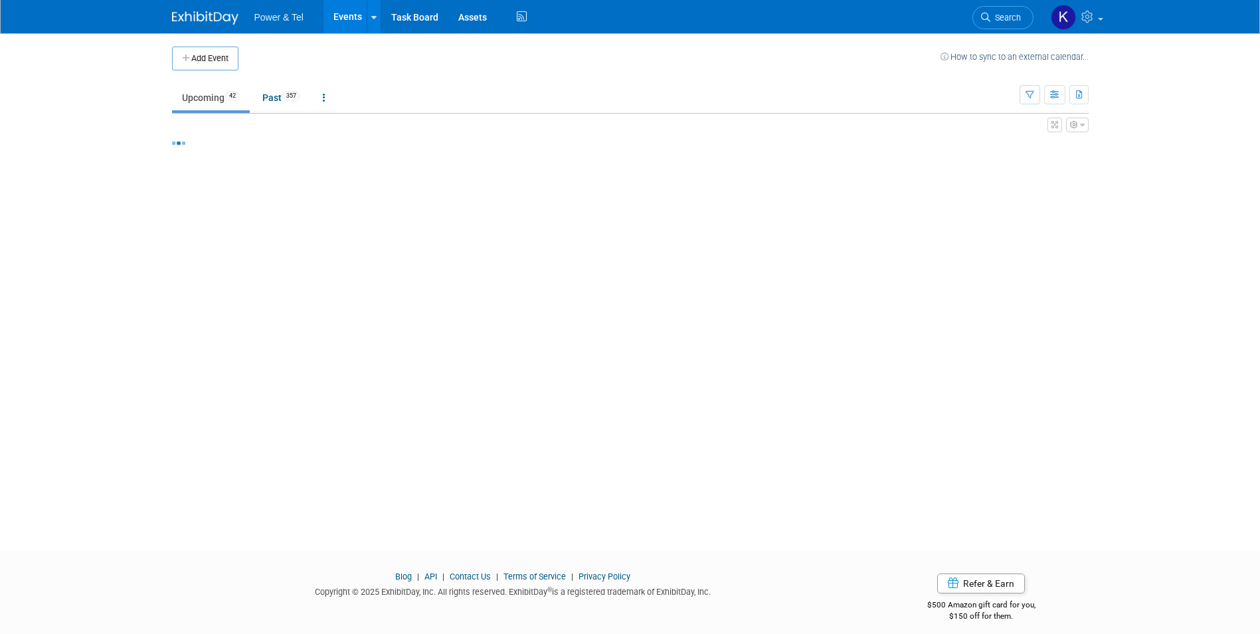 This screenshot has height=634, width=1260. What do you see at coordinates (981, 606) in the screenshot?
I see `div: $500 Amazon gift card for you,` at bounding box center [981, 606].